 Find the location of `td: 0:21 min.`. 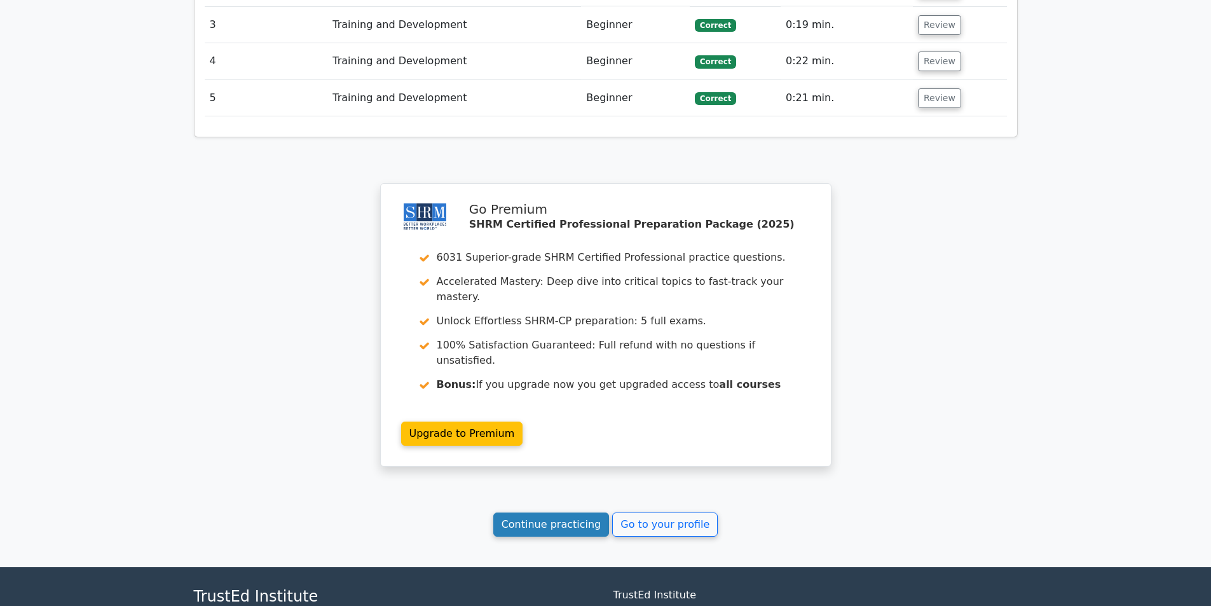

td: 0:21 min. is located at coordinates (847, 98).